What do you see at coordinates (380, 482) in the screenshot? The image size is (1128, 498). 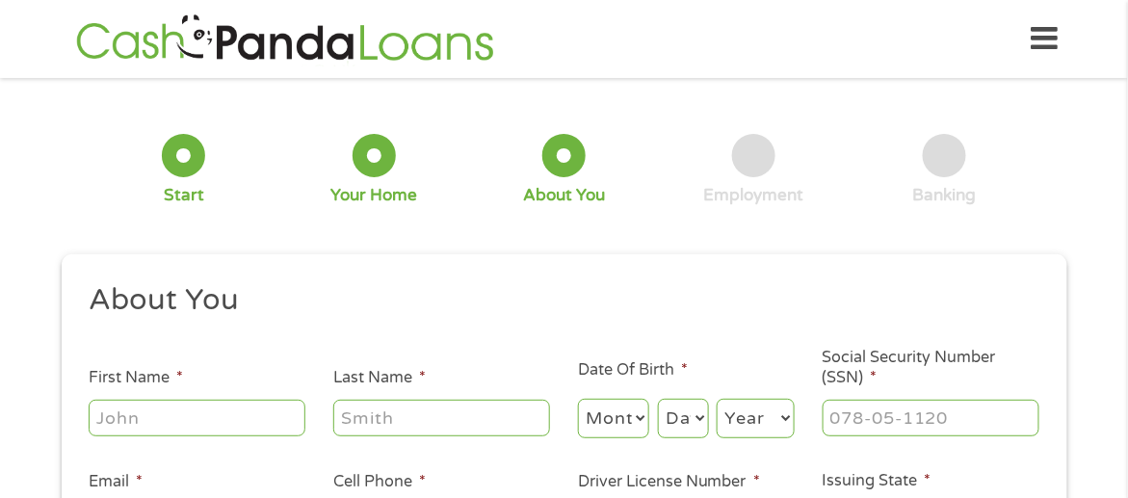 I see `label: Cell Phone` at bounding box center [380, 482].